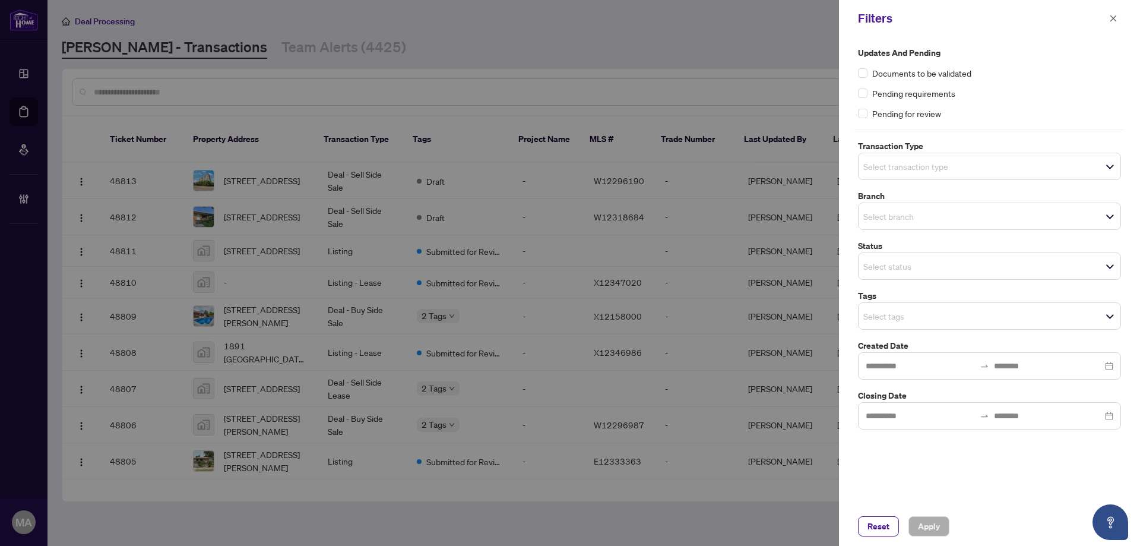 The image size is (1140, 546). I want to click on label: Tags, so click(990, 296).